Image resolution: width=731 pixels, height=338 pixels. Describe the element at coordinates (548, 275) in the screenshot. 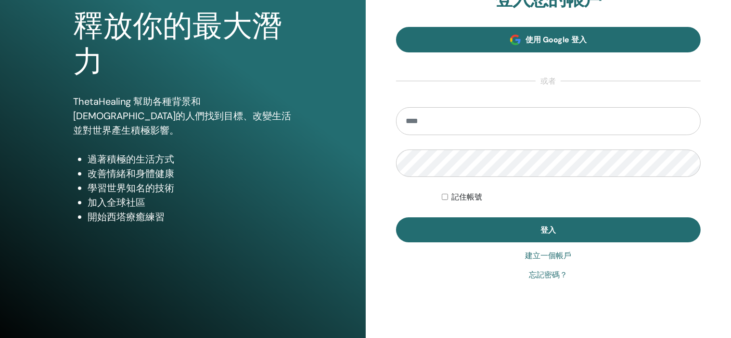

I see `font: 忘記密碼？` at that location.